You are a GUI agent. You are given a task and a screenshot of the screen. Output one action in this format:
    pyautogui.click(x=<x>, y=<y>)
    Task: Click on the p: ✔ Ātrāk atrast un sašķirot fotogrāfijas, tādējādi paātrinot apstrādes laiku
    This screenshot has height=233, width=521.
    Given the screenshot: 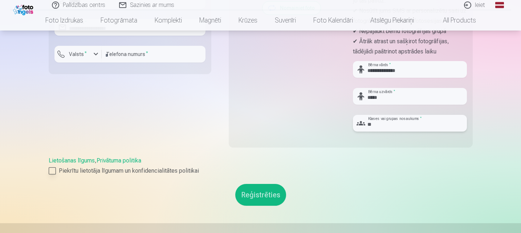 What is the action you would take?
    pyautogui.click(x=410, y=46)
    